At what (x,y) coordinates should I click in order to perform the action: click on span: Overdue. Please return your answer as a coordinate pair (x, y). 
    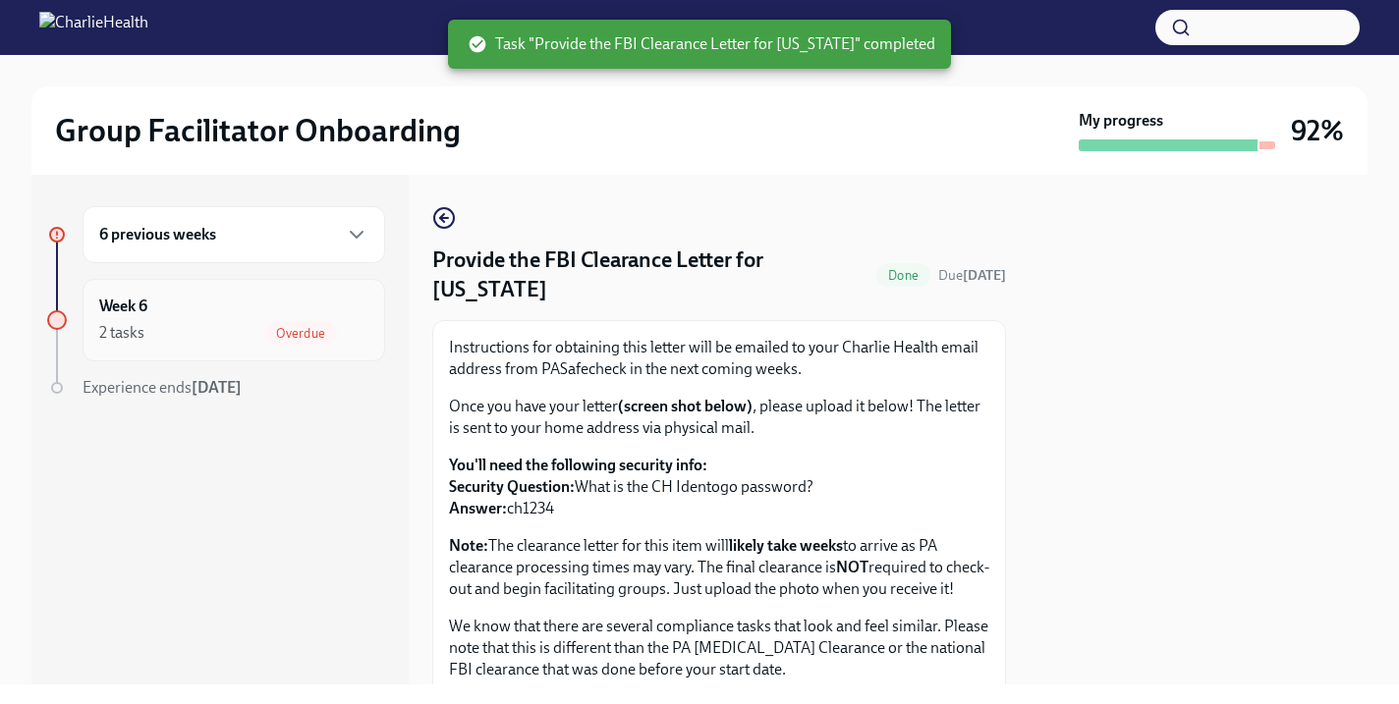
    Looking at the image, I should click on (301, 333).